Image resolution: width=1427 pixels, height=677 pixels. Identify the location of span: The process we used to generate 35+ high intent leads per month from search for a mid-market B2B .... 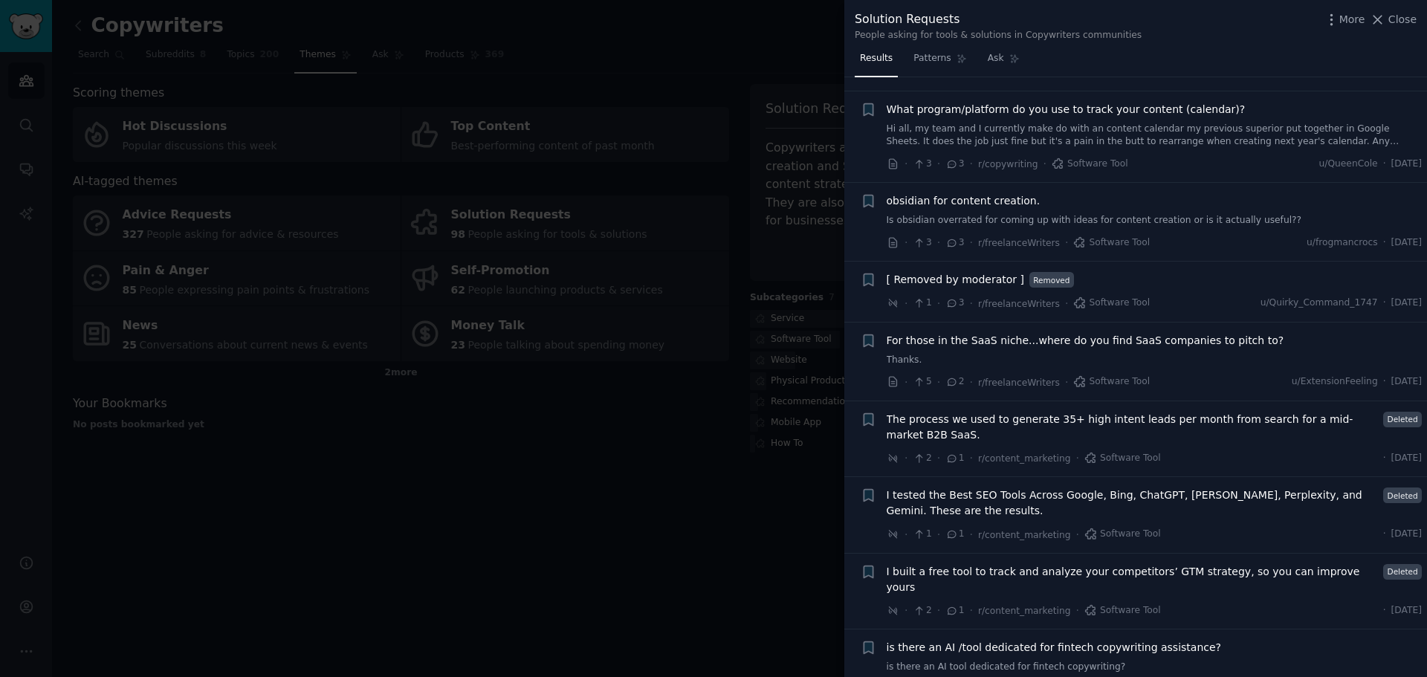
(1133, 427).